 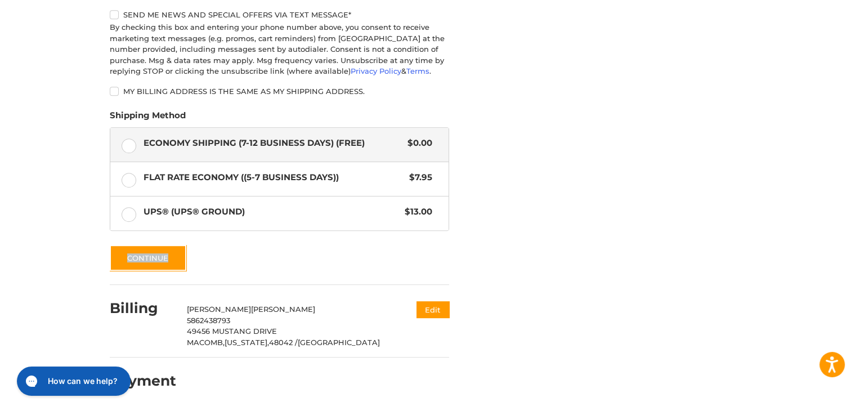 I want to click on a: Privacy Policy, so click(x=376, y=71).